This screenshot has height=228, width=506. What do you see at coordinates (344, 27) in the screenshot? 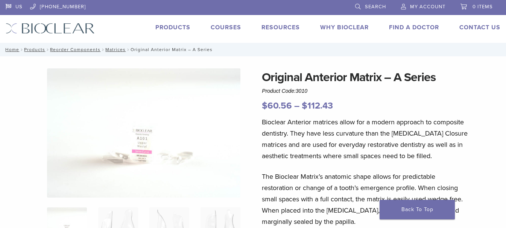
I see `a: Why Bioclear` at bounding box center [344, 27].